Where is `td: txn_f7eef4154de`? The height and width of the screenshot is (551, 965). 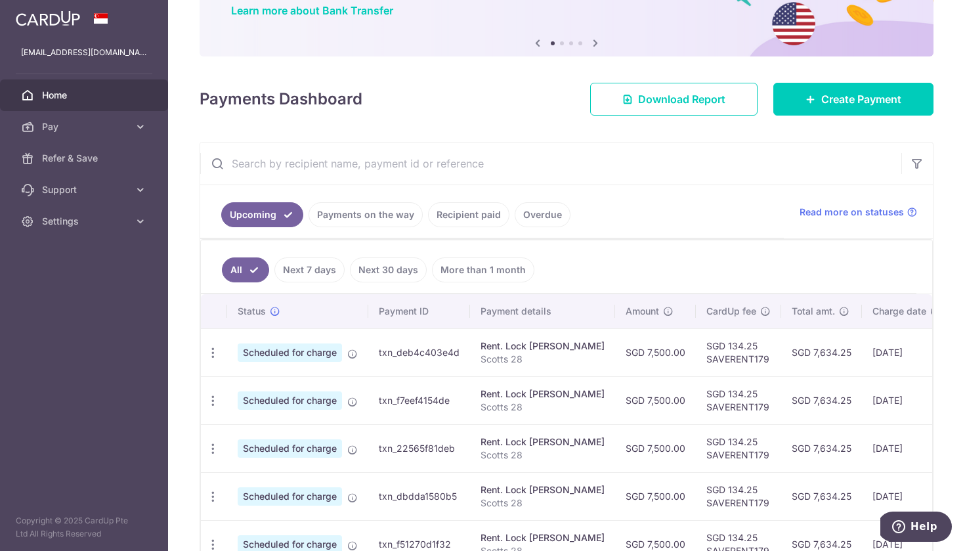
td: txn_f7eef4154de is located at coordinates (419, 400).